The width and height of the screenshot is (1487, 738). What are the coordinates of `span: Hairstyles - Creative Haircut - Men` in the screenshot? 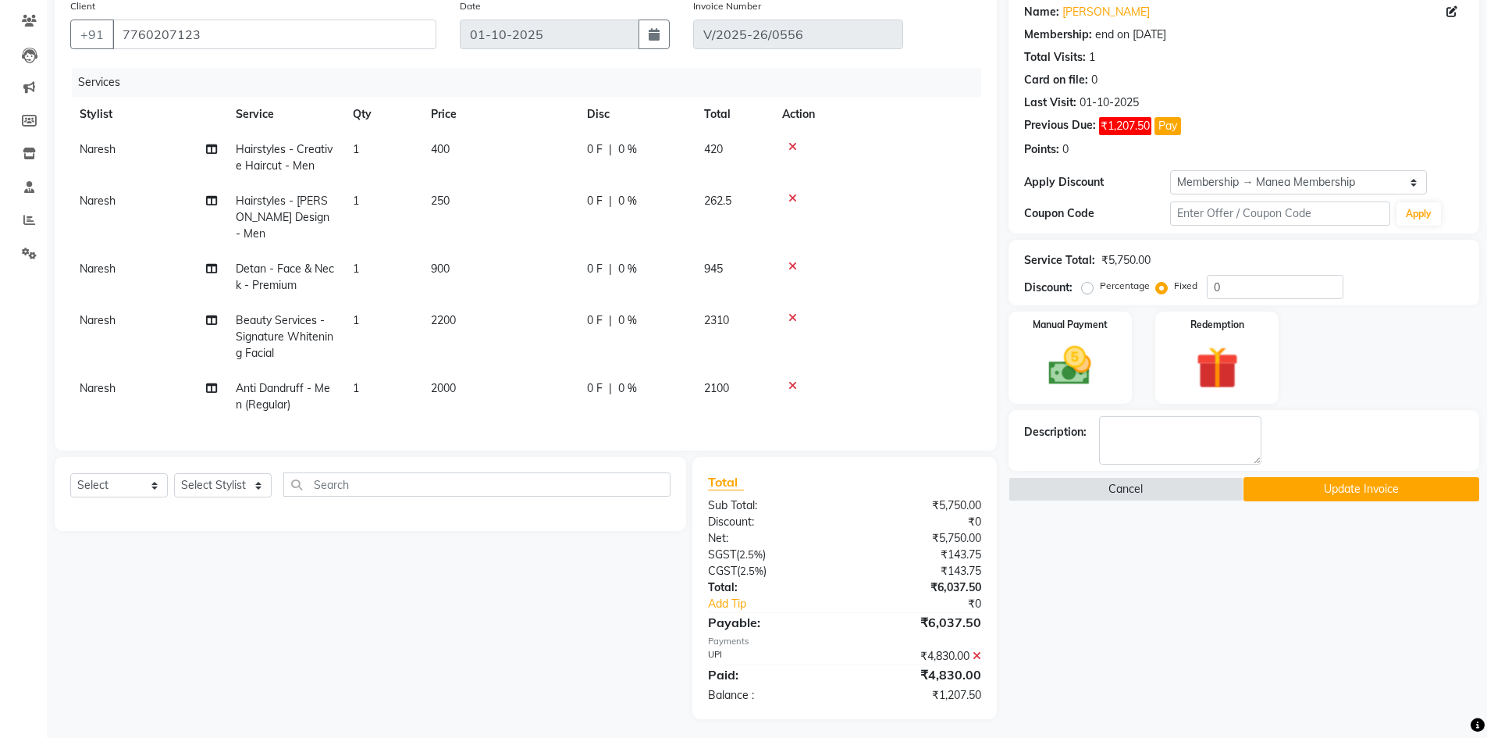 It's located at (284, 157).